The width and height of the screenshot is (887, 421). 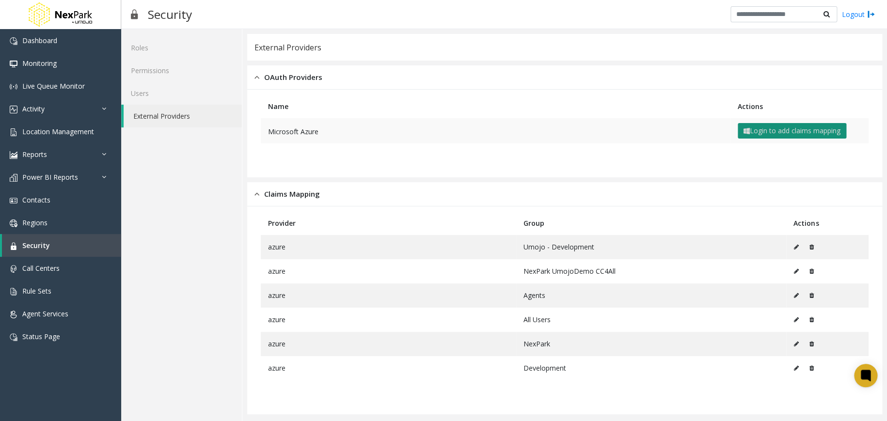 I want to click on button: Login to add claims mapping, so click(x=792, y=131).